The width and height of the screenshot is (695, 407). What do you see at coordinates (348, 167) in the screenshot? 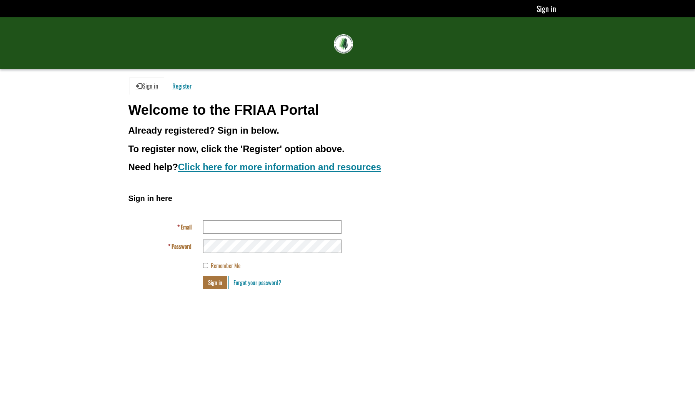
I see `h3: Need help?` at bounding box center [348, 167].